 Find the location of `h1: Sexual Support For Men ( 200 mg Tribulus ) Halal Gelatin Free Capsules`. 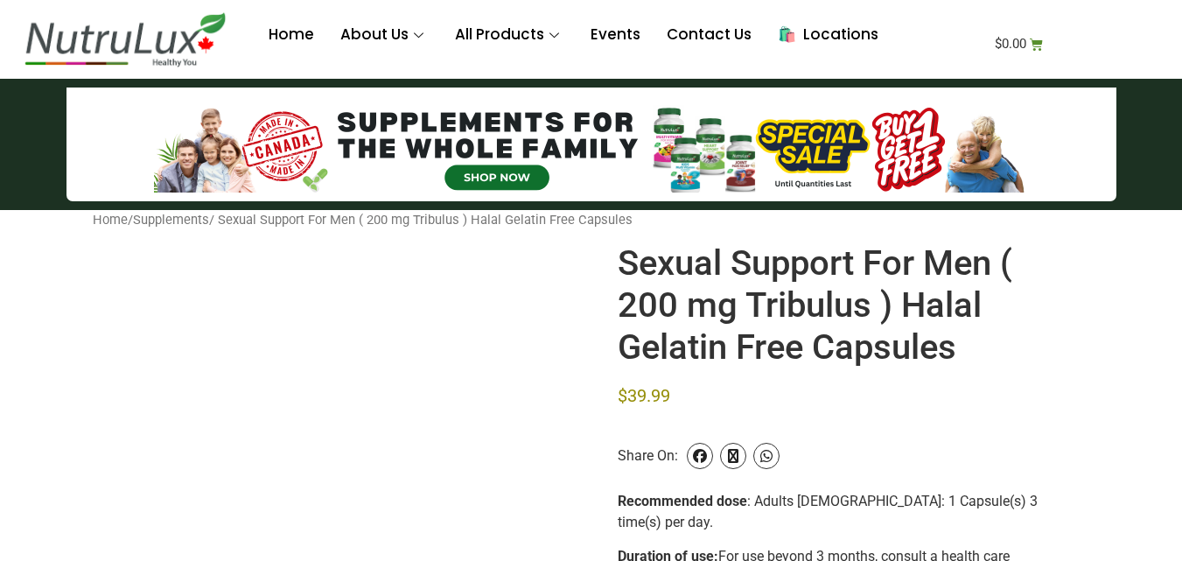

h1: Sexual Support For Men ( 200 mg Tribulus ) Halal Gelatin Free Capsules is located at coordinates (845, 305).